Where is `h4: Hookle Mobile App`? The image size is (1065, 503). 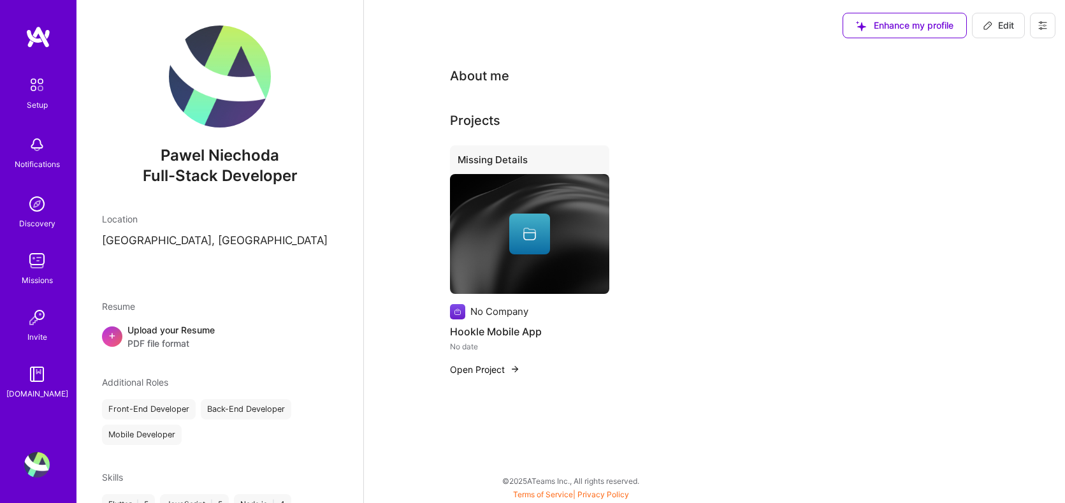
h4: Hookle Mobile App is located at coordinates (529, 331).